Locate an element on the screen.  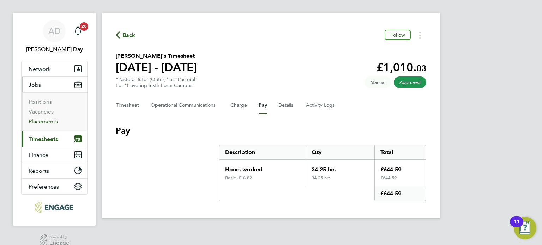
button: Network is located at coordinates (54, 69).